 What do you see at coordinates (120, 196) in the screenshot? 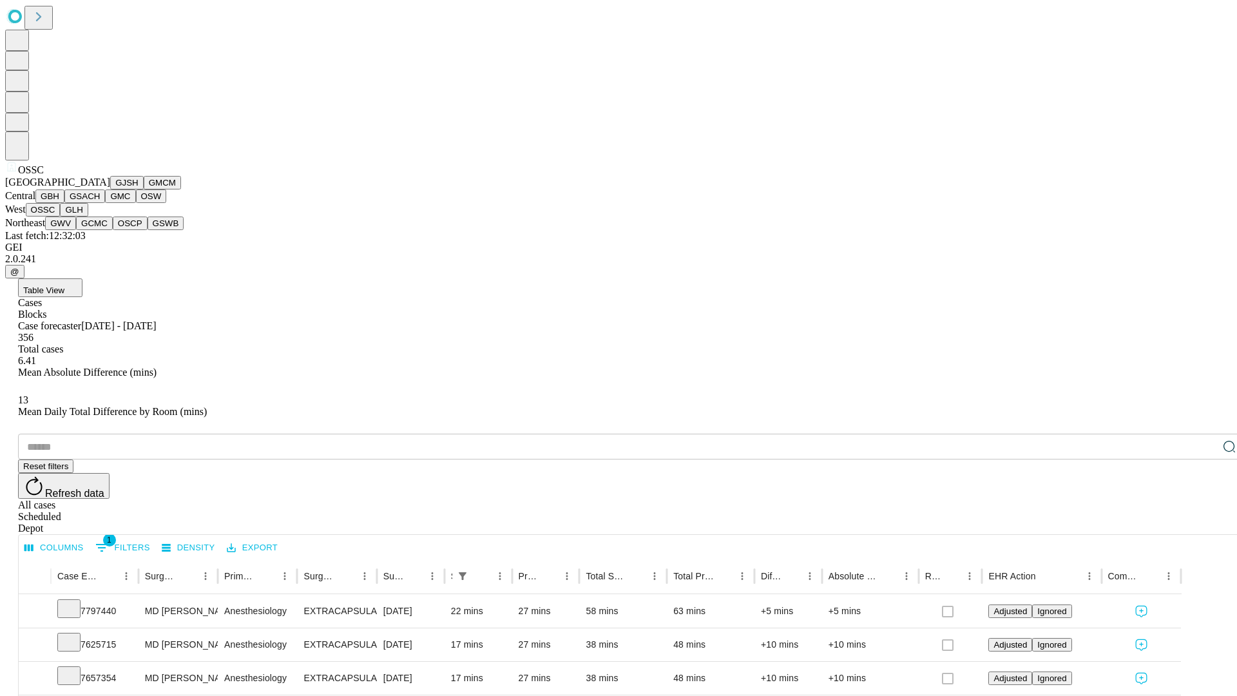
I see `button: GMC` at bounding box center [120, 196].